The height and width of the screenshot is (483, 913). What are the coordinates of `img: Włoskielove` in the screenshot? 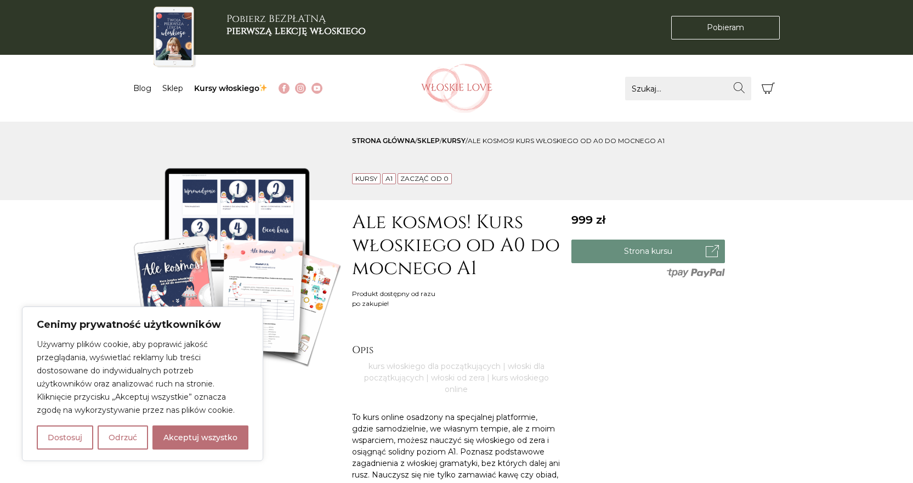 It's located at (457, 88).